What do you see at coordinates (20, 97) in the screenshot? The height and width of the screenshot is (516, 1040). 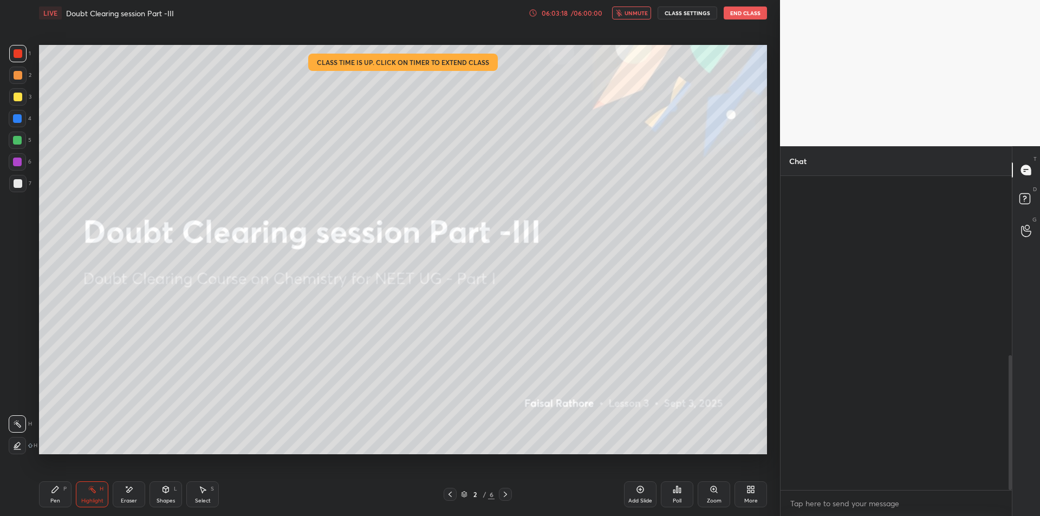 I see `div: 3` at bounding box center [20, 97].